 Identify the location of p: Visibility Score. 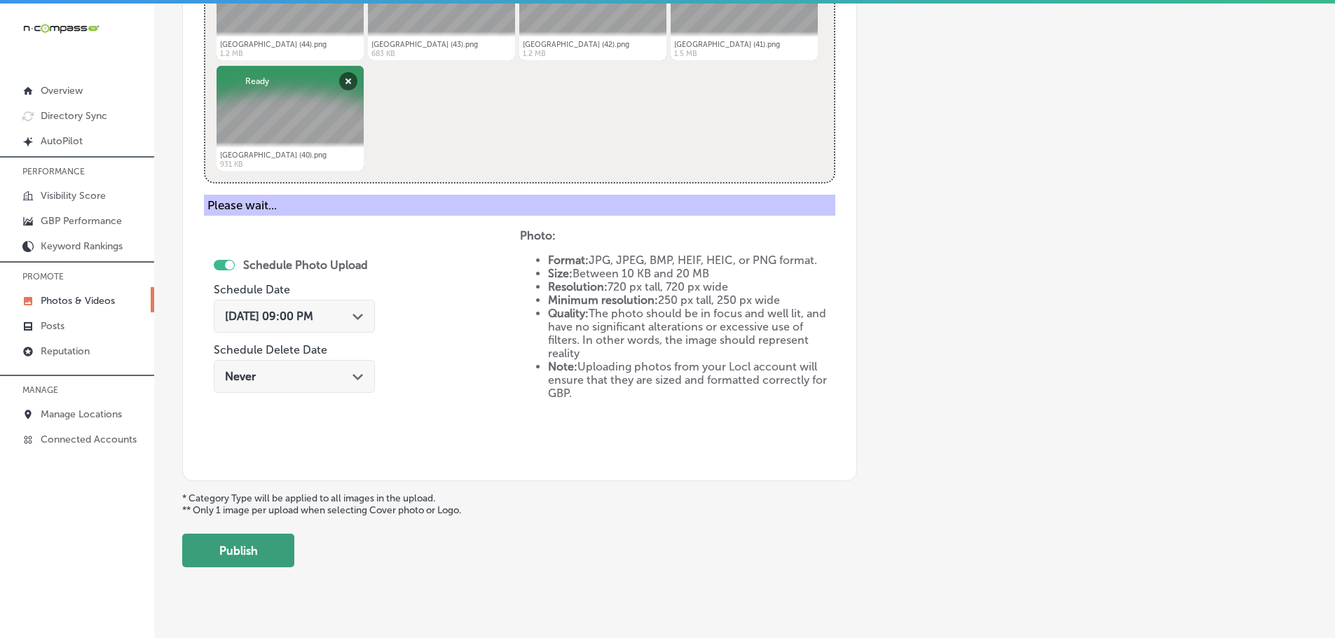
(73, 195).